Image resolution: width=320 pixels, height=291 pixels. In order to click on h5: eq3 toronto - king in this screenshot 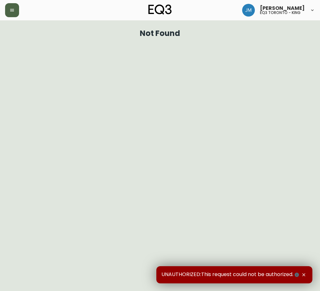, I will do `click(281, 13)`.